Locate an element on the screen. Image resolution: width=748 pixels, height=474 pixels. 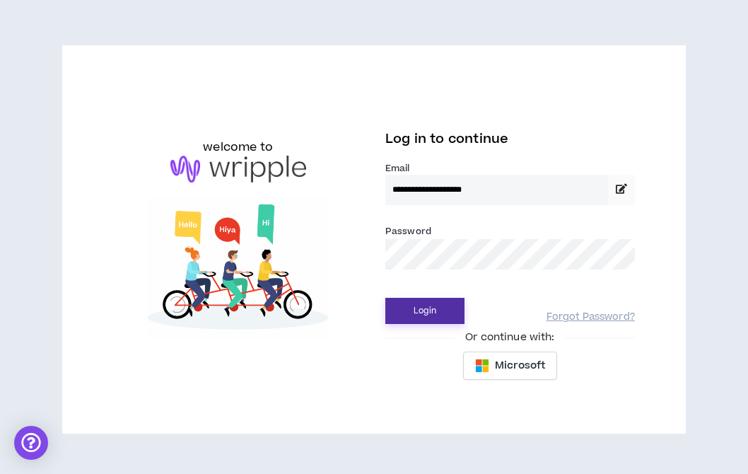
button: Microsoft is located at coordinates (510, 366).